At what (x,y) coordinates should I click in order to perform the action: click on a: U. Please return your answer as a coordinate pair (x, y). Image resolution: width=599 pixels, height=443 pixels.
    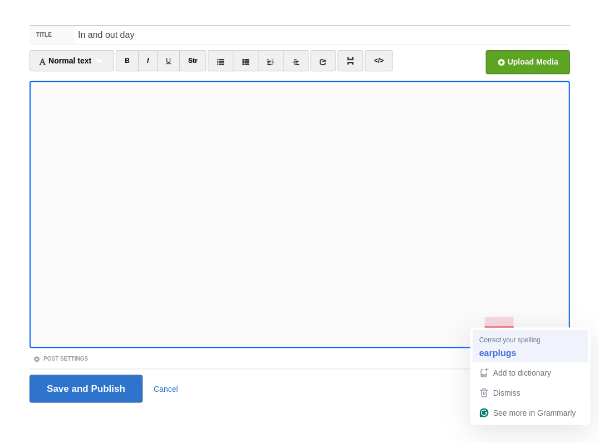
    Looking at the image, I should click on (168, 61).